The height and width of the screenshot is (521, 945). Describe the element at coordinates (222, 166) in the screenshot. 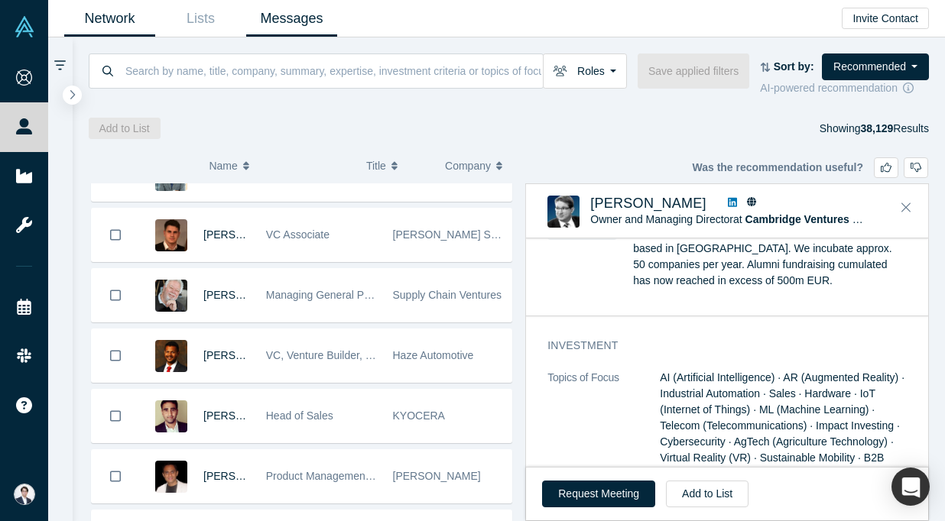

I see `span: Name` at that location.